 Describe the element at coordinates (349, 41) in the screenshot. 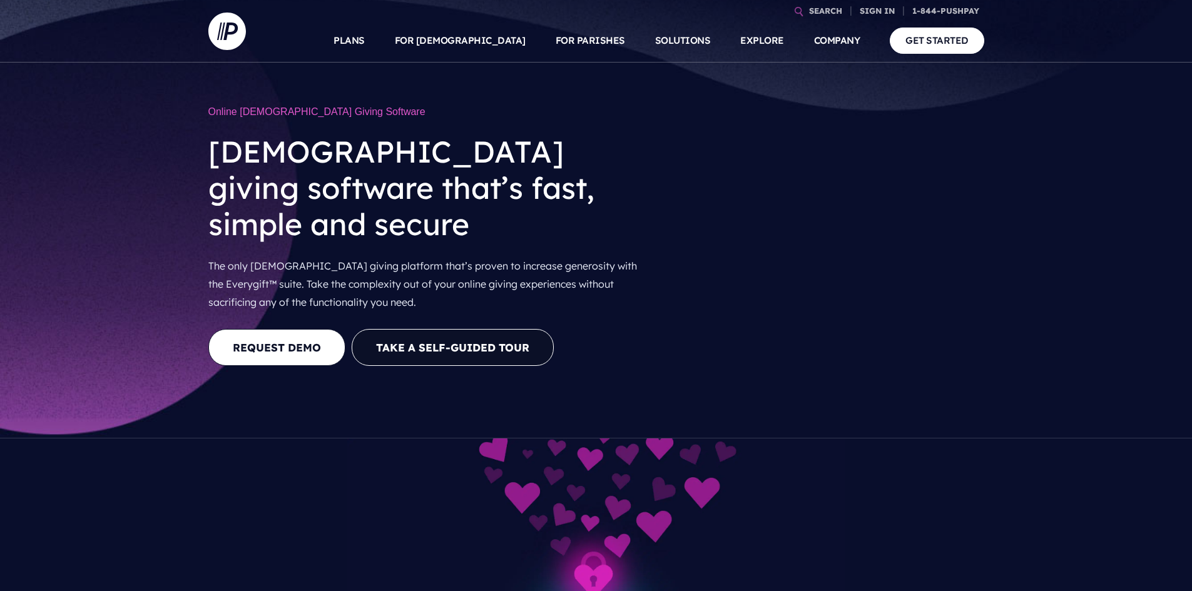

I see `a: PLANS` at that location.